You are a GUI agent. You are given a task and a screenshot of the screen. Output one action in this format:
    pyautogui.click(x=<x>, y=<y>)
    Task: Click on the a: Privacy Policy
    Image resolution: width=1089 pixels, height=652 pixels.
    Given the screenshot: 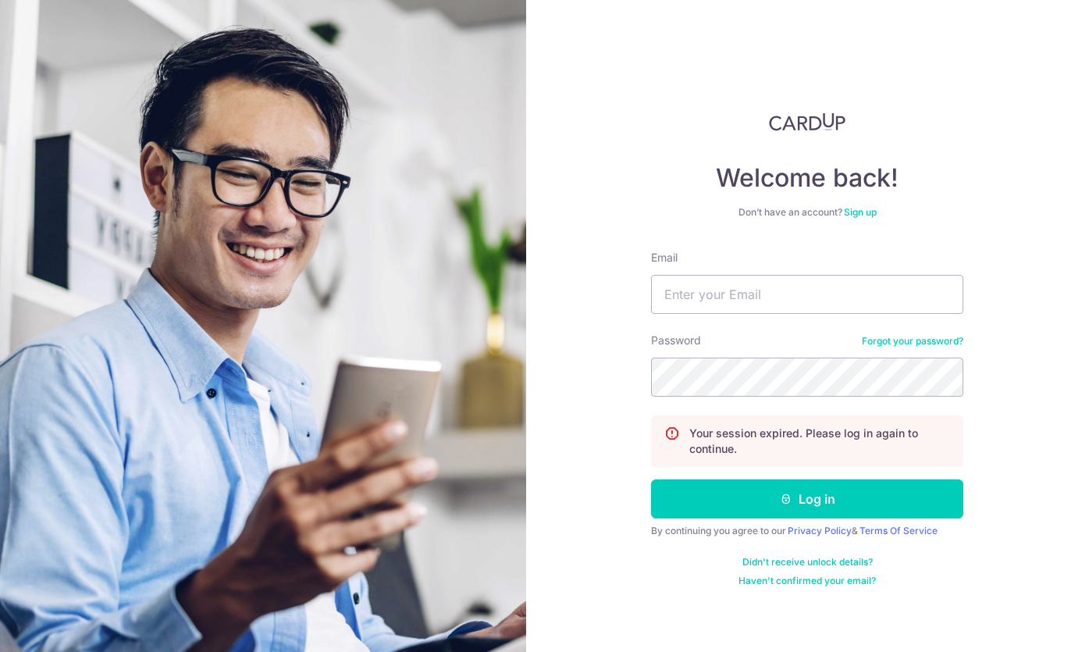 What is the action you would take?
    pyautogui.click(x=819, y=530)
    